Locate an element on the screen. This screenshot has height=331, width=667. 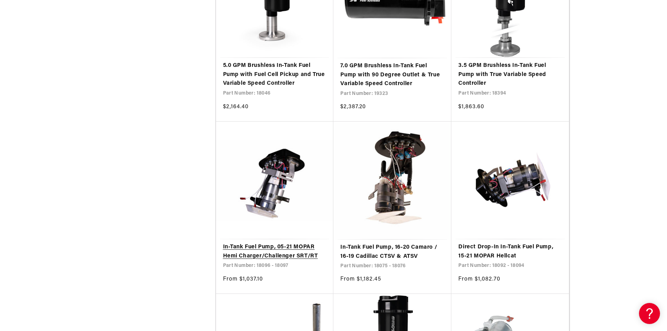
a: Direct Drop-In In-Tank Fuel Pump, 15-21 MOPAR Hellcat is located at coordinates (510, 252).